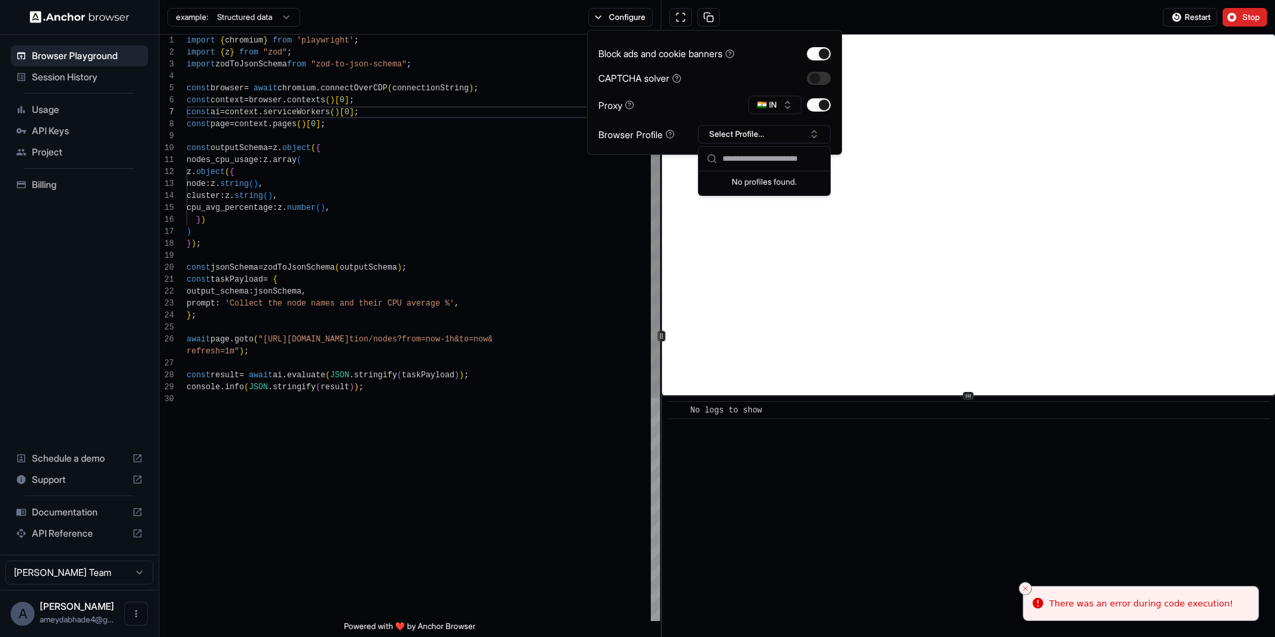 Image resolution: width=1275 pixels, height=637 pixels. What do you see at coordinates (167, 303) in the screenshot?
I see `div: 23` at bounding box center [167, 303].